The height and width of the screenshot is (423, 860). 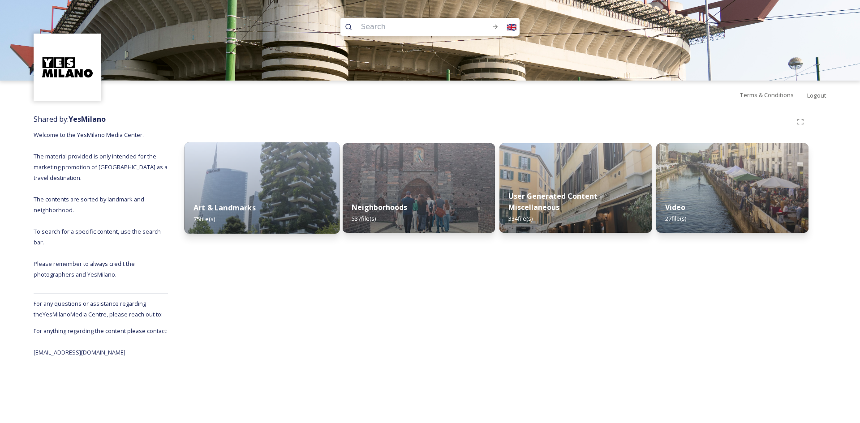 What do you see at coordinates (87, 119) in the screenshot?
I see `strong: YesMilano` at bounding box center [87, 119].